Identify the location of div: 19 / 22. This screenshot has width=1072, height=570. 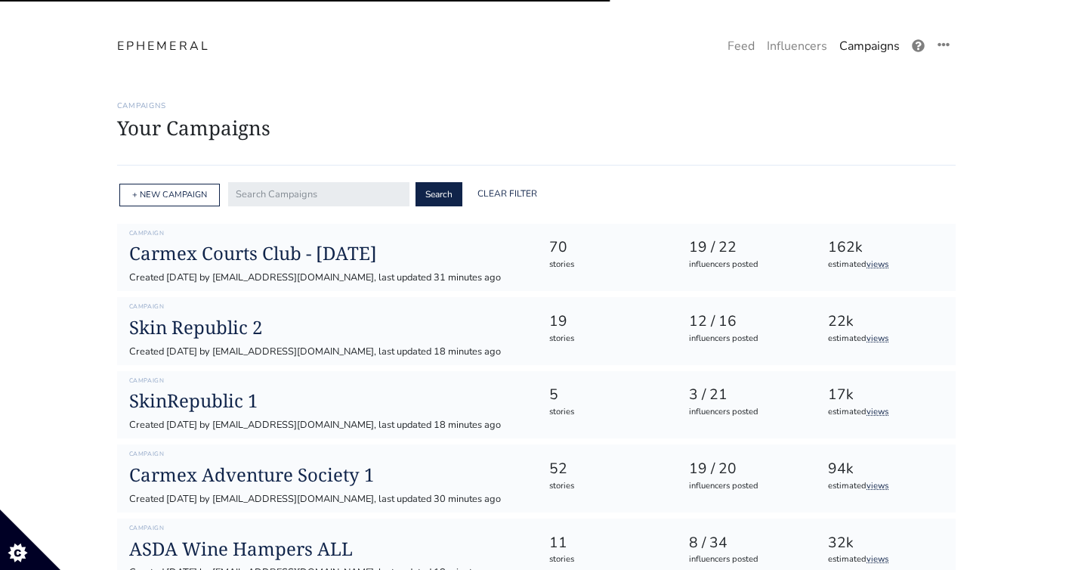
(745, 247).